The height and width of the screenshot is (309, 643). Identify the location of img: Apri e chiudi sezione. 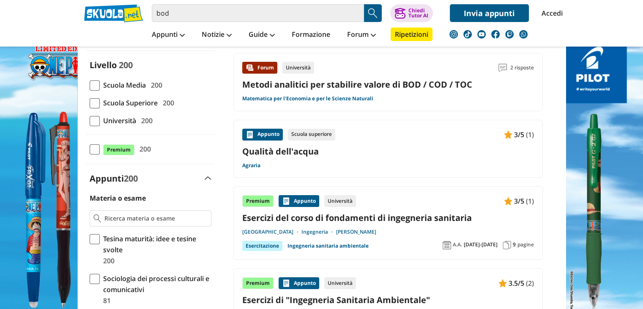
(208, 178).